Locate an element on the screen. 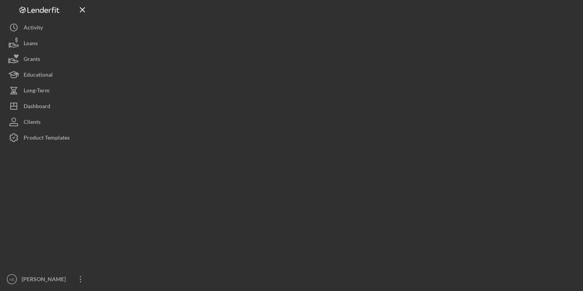 This screenshot has width=583, height=291. a: Loans is located at coordinates (47, 43).